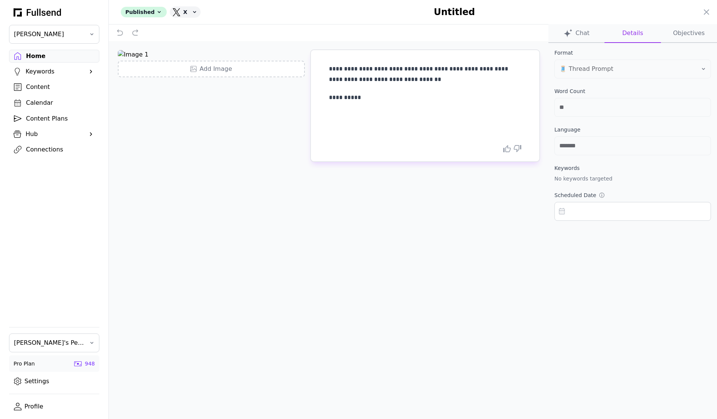 Image resolution: width=717 pixels, height=419 pixels. Describe the element at coordinates (575, 195) in the screenshot. I see `div: Scheduled Date` at that location.